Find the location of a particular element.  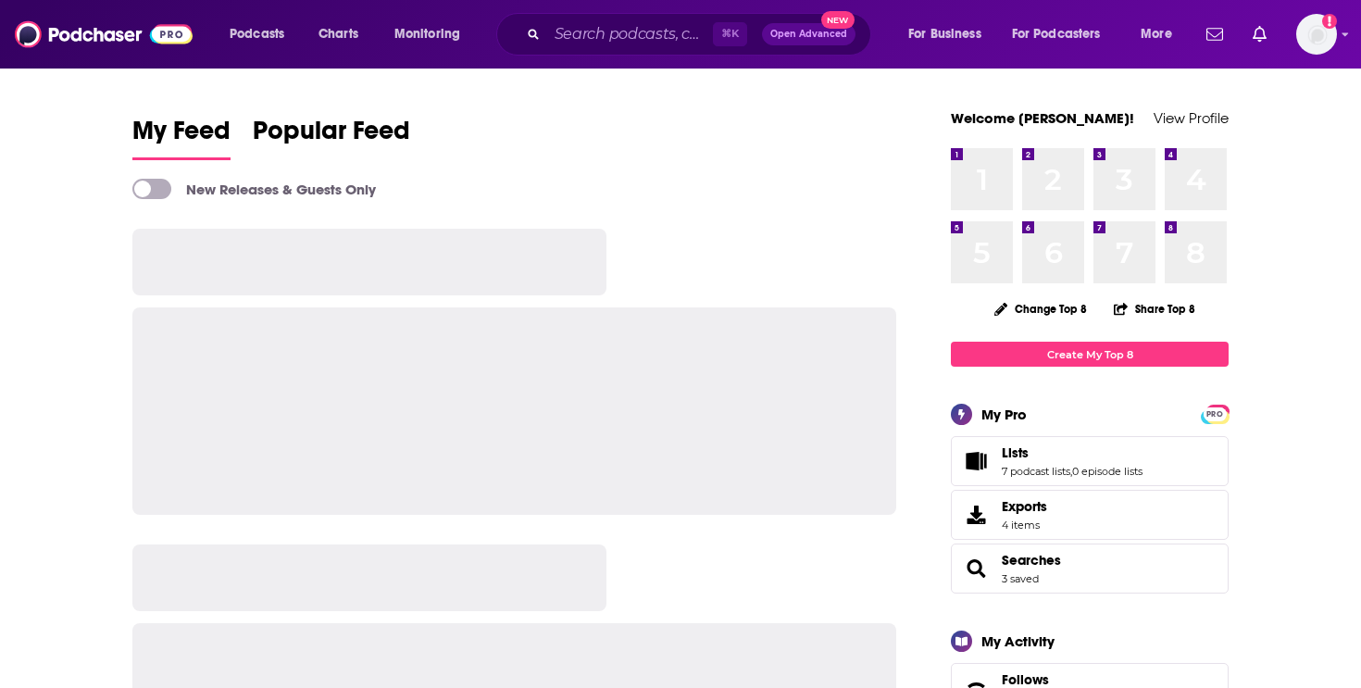

a: Charts is located at coordinates (338, 34).